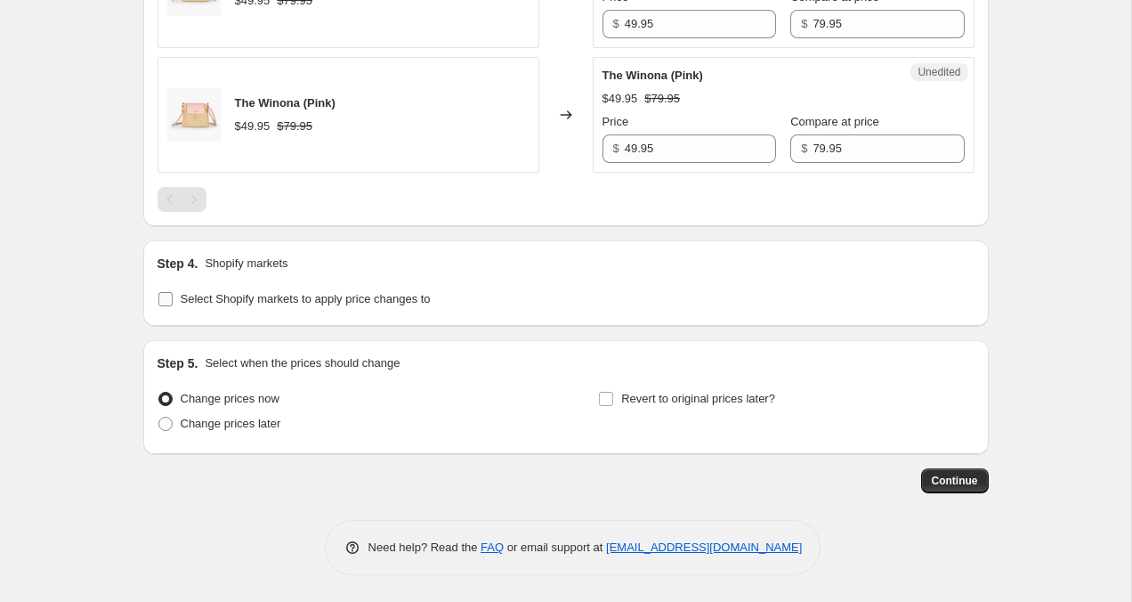 Image resolution: width=1132 pixels, height=602 pixels. Describe the element at coordinates (955, 480) in the screenshot. I see `button: Continue` at that location.